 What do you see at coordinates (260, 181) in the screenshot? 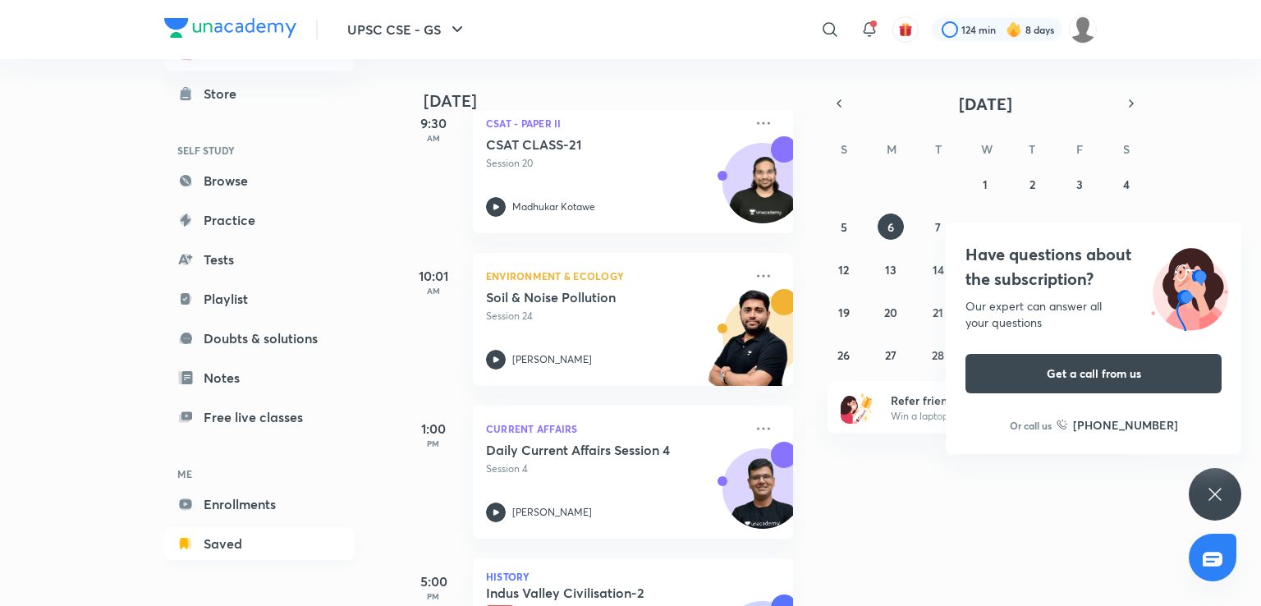
I see `a: Browse` at bounding box center [260, 181].